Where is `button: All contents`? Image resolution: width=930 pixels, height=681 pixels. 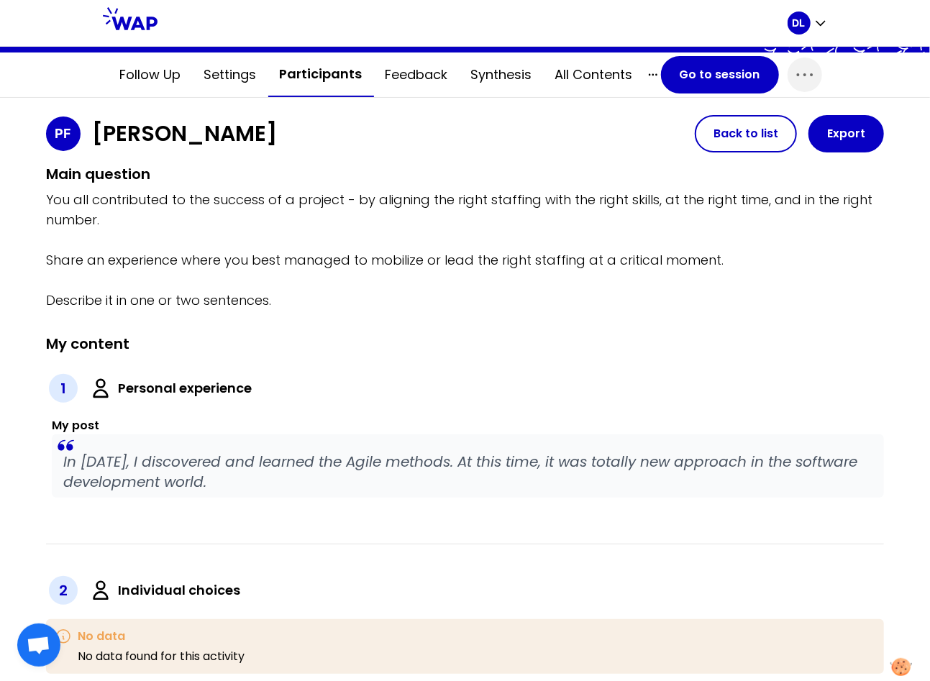 button: All contents is located at coordinates (594, 75).